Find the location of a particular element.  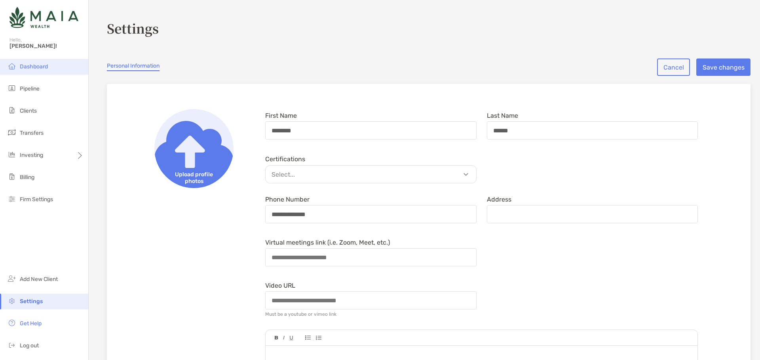

button: Cancel is located at coordinates (673, 67).